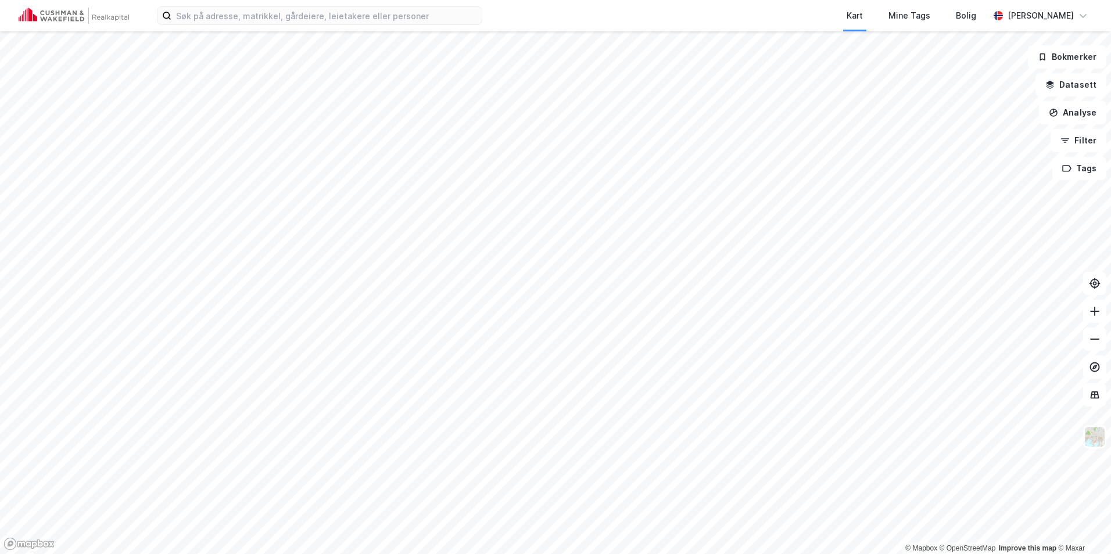 This screenshot has height=554, width=1111. What do you see at coordinates (327, 16) in the screenshot?
I see `input: Søk på adresse, matrikkel, gårdeiere, leietakere eller personer` at bounding box center [327, 16].